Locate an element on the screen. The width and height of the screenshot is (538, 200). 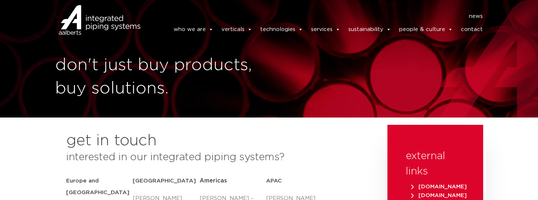
h5: APAC is located at coordinates (300, 181).